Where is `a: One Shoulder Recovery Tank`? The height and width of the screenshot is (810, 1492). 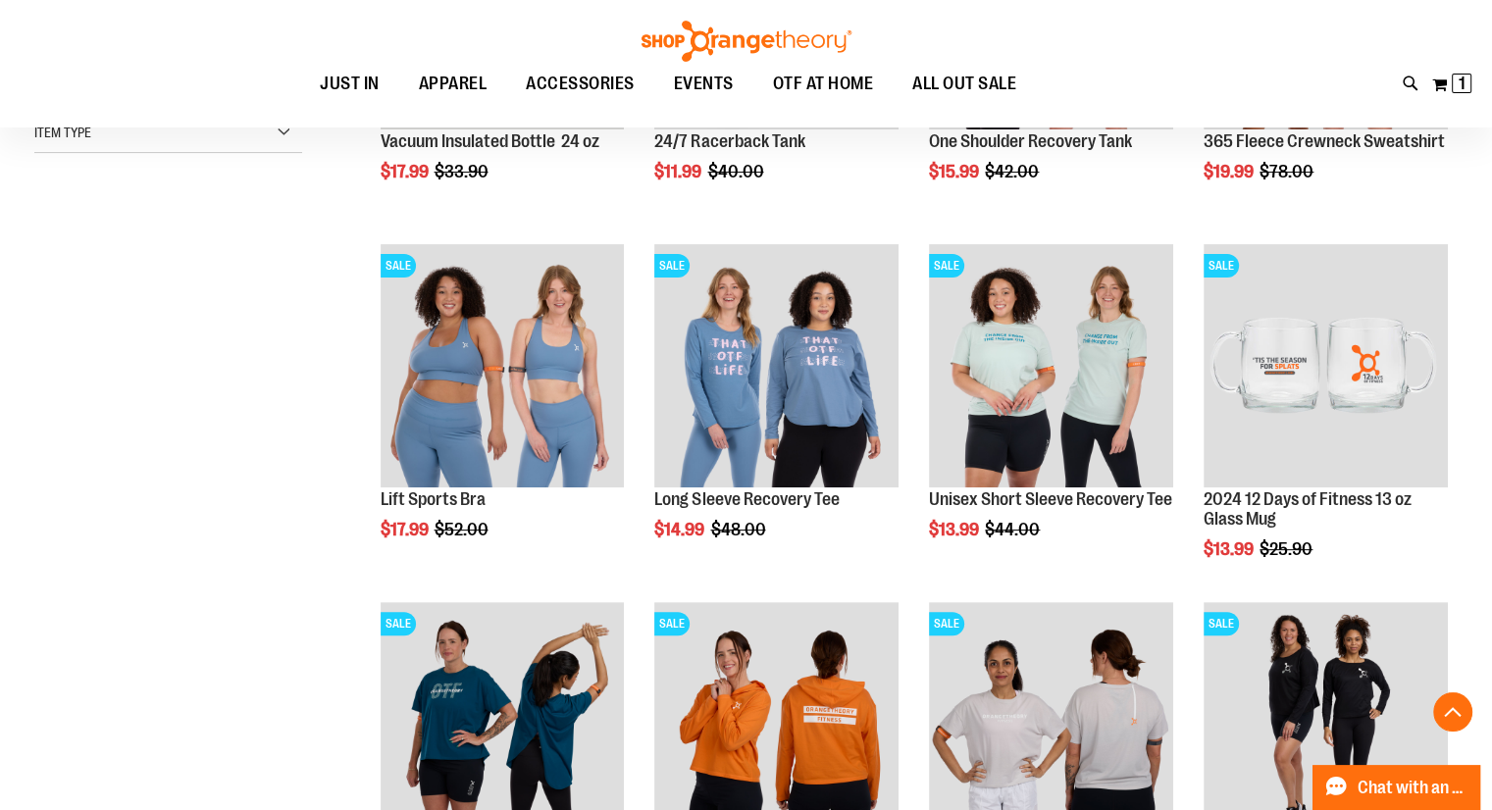 a: One Shoulder Recovery Tank is located at coordinates (1030, 141).